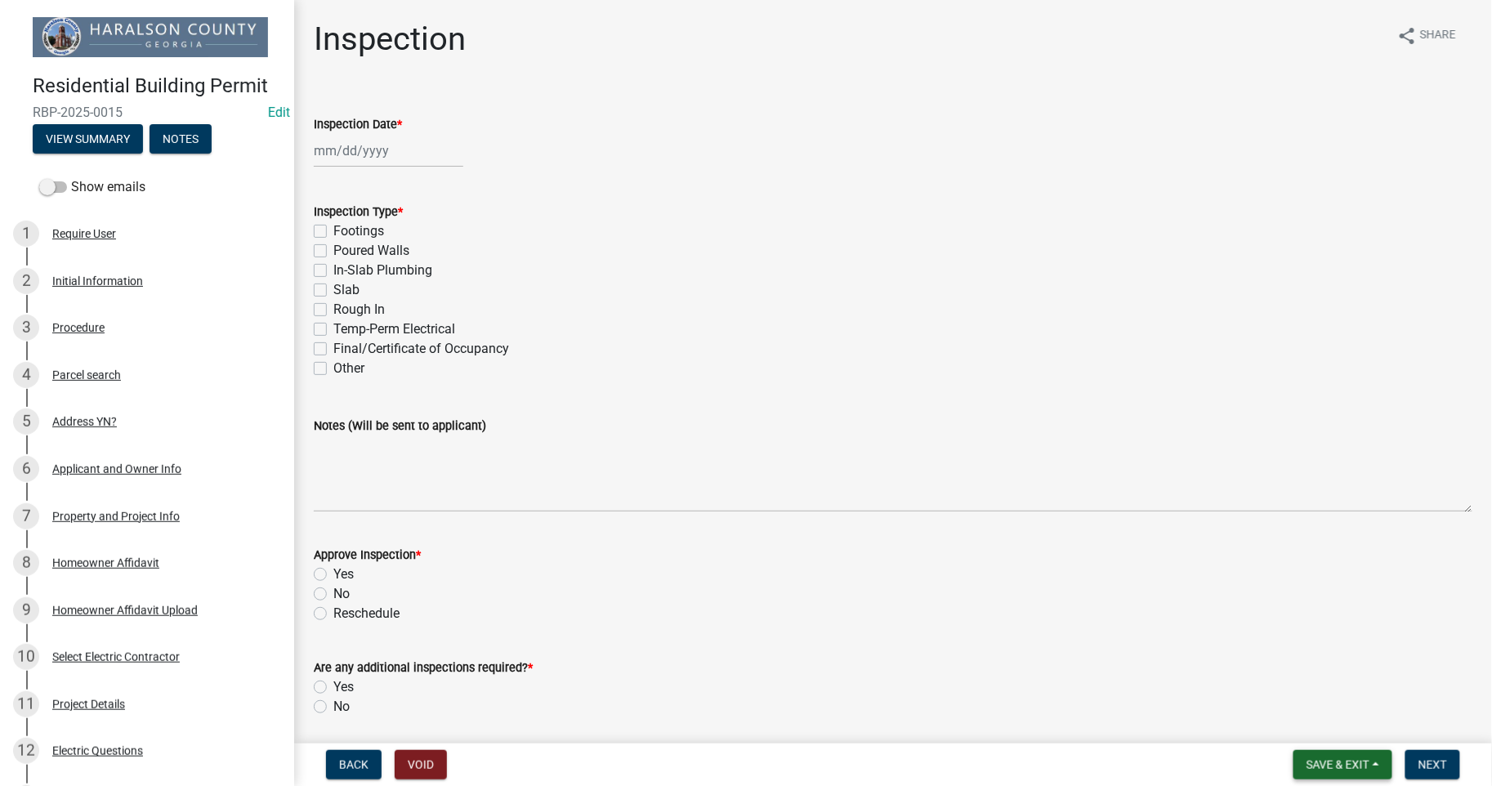 This screenshot has height=786, width=1492. I want to click on span: Save & Exit, so click(1337, 765).